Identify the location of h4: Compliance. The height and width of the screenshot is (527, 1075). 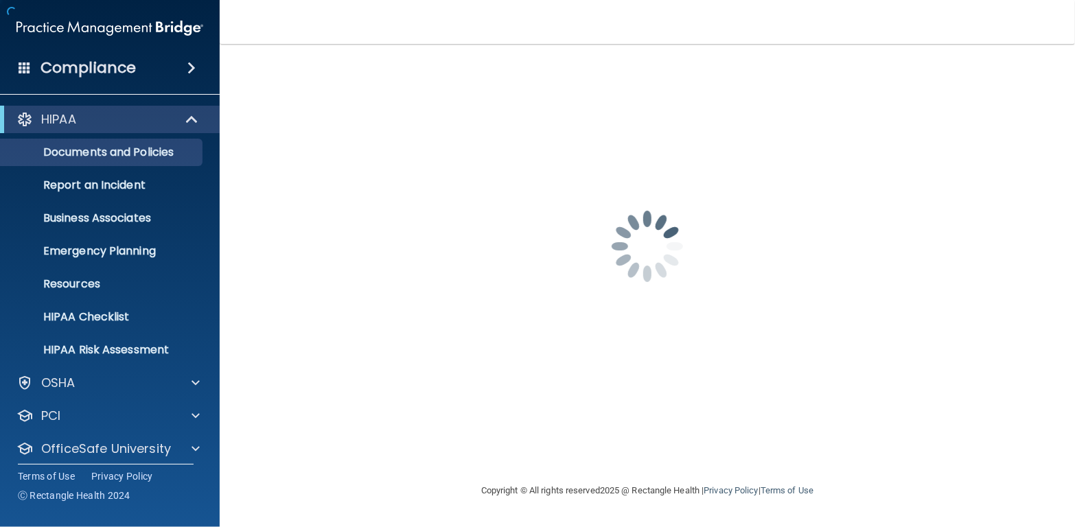
(88, 68).